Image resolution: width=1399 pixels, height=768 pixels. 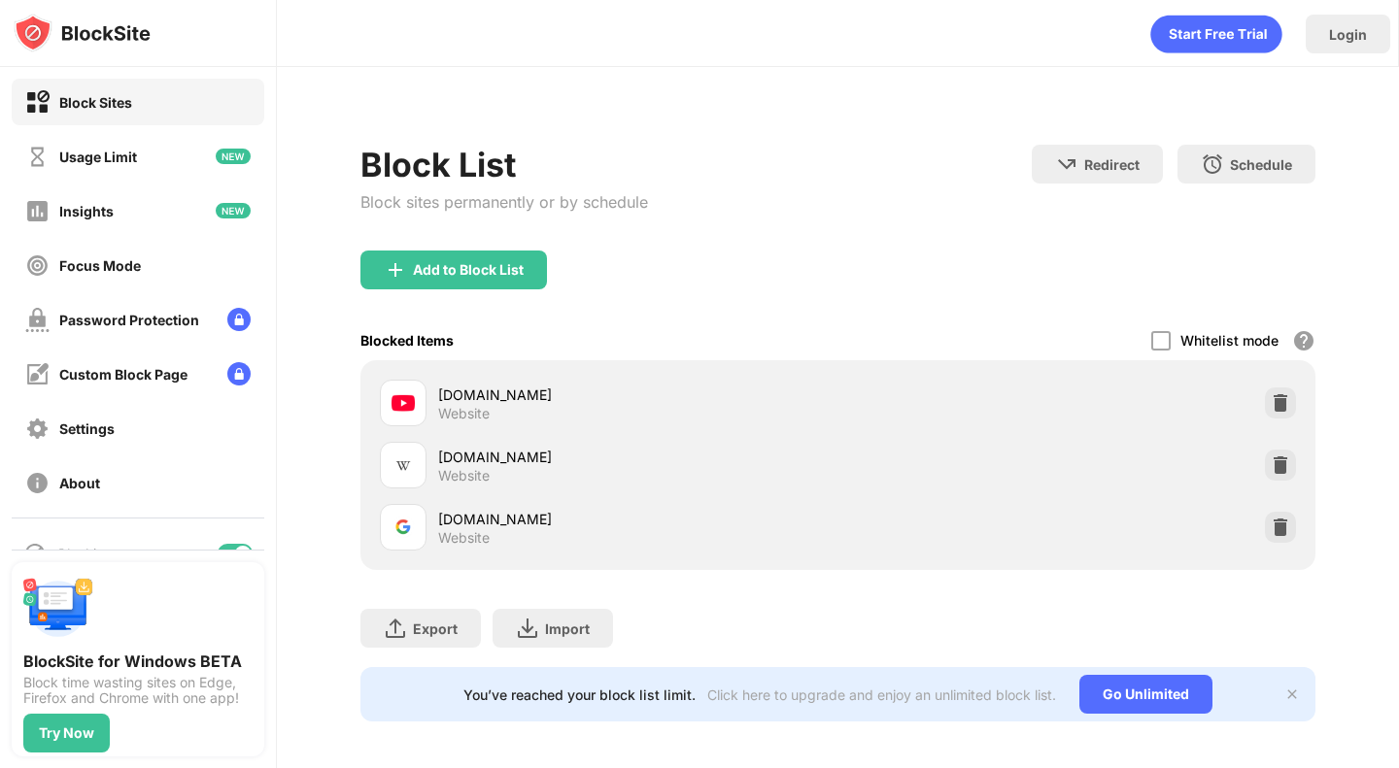 I want to click on div: Try Now, so click(x=66, y=733).